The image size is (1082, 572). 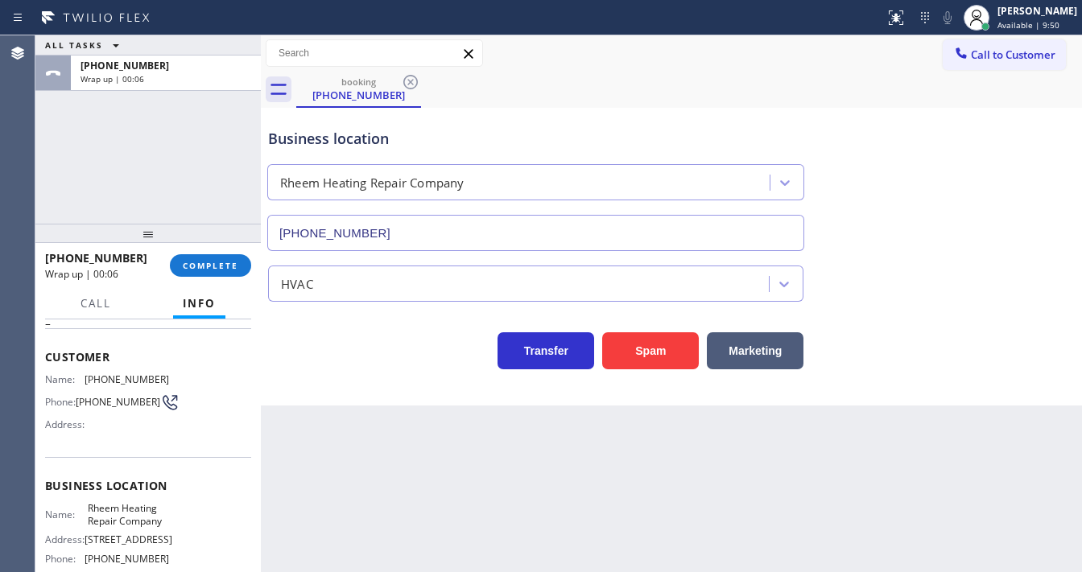 I want to click on div: booking, so click(x=358, y=81).